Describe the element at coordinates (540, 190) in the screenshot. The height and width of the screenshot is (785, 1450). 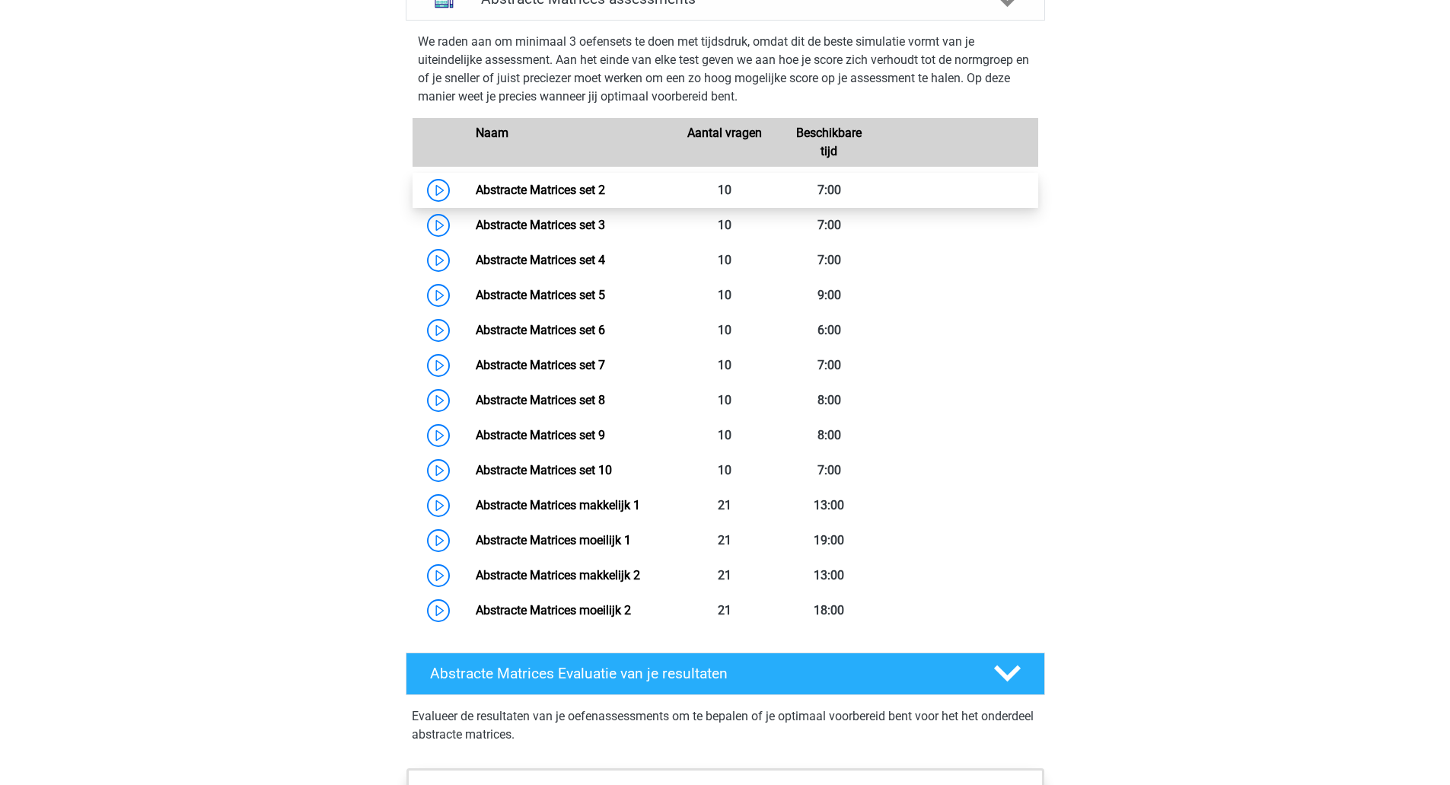
I see `a: Abstracte Matrices set 2` at that location.